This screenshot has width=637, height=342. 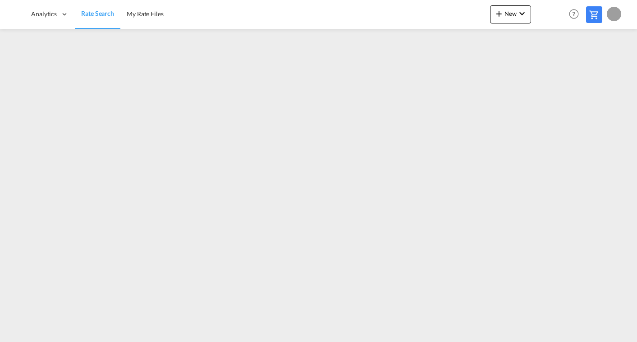 I want to click on span: Help, so click(x=574, y=14).